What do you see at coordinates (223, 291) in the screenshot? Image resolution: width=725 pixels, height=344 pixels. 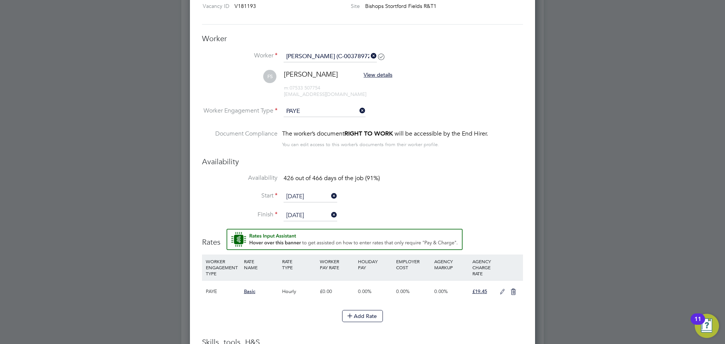 I see `div: PAYE` at bounding box center [223, 291].